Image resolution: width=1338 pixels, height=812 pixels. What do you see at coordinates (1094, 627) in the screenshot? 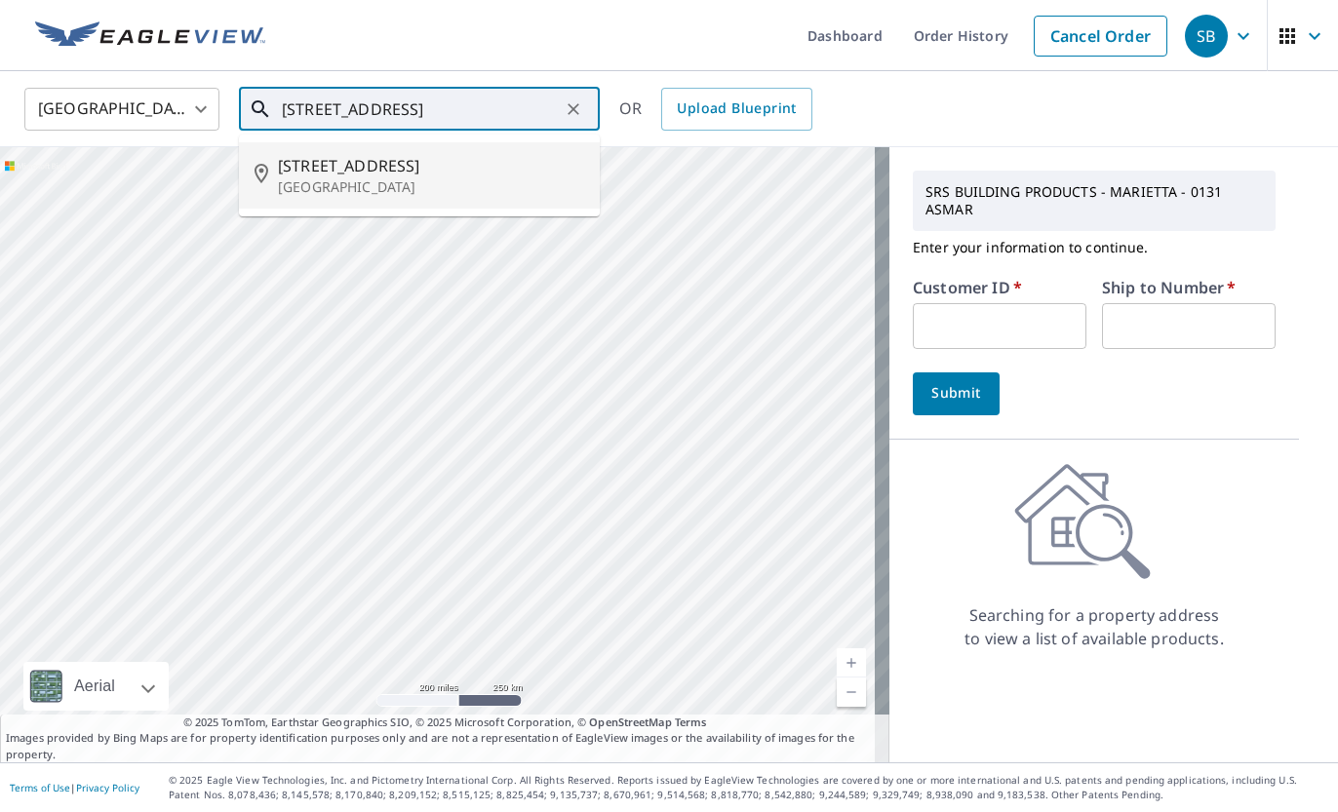
I see `p: Searching for a property address to view a list of available products.` at bounding box center [1094, 627].